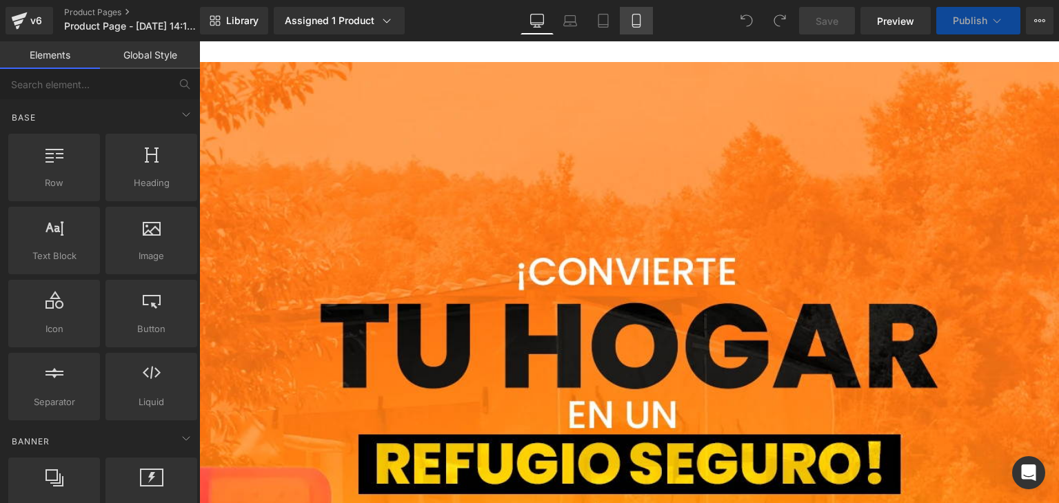  I want to click on a: v6, so click(29, 21).